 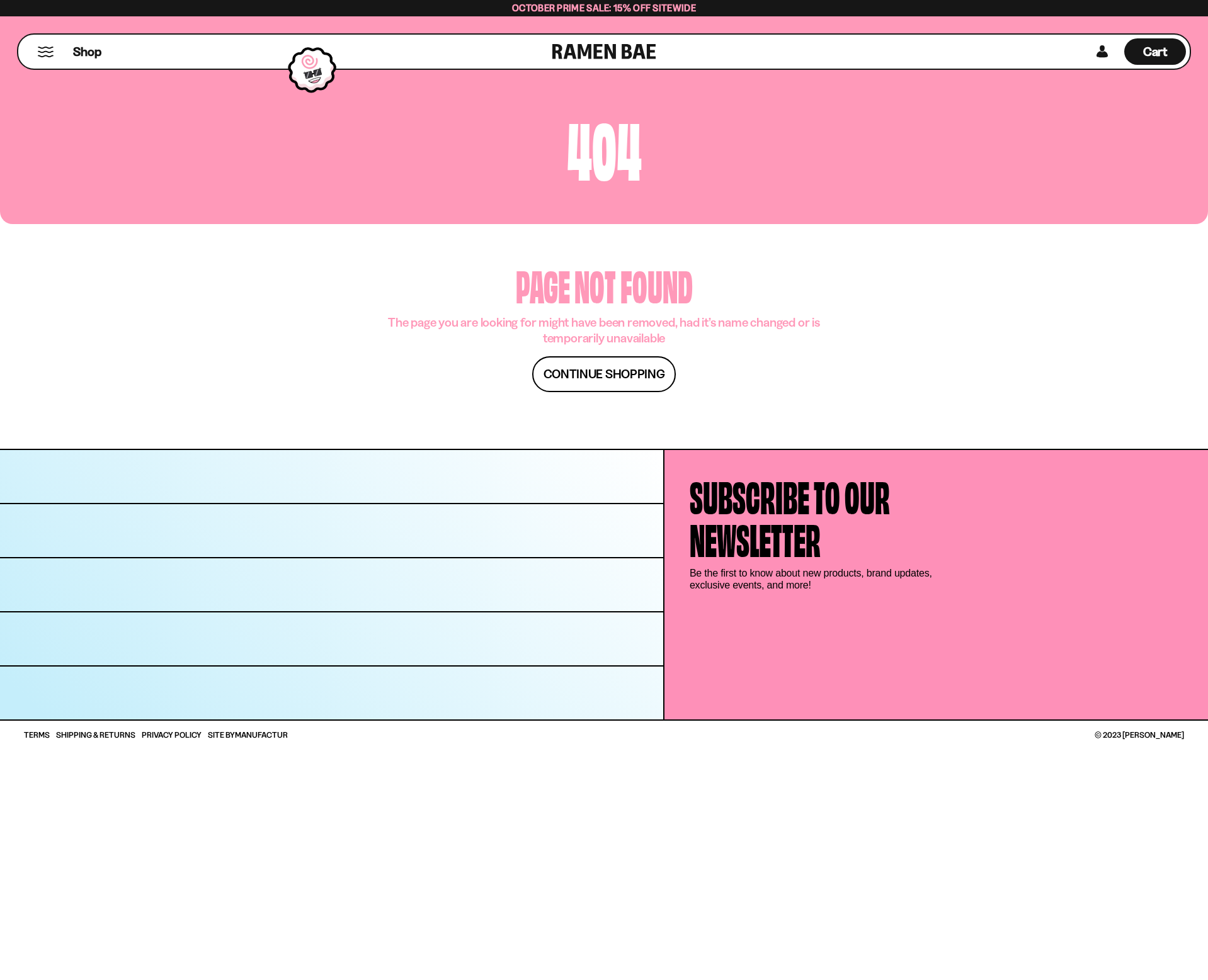 I want to click on span: Shipping & Returns, so click(x=96, y=734).